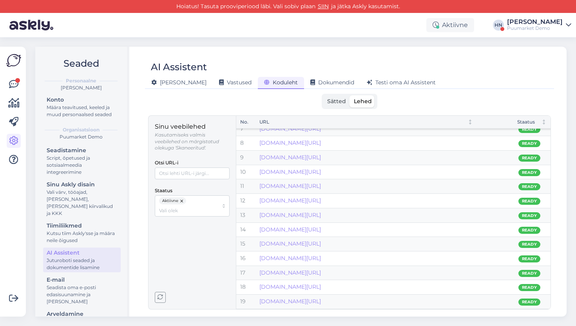 The height and width of the screenshot is (326, 576). I want to click on span: Aktiivne, so click(170, 201).